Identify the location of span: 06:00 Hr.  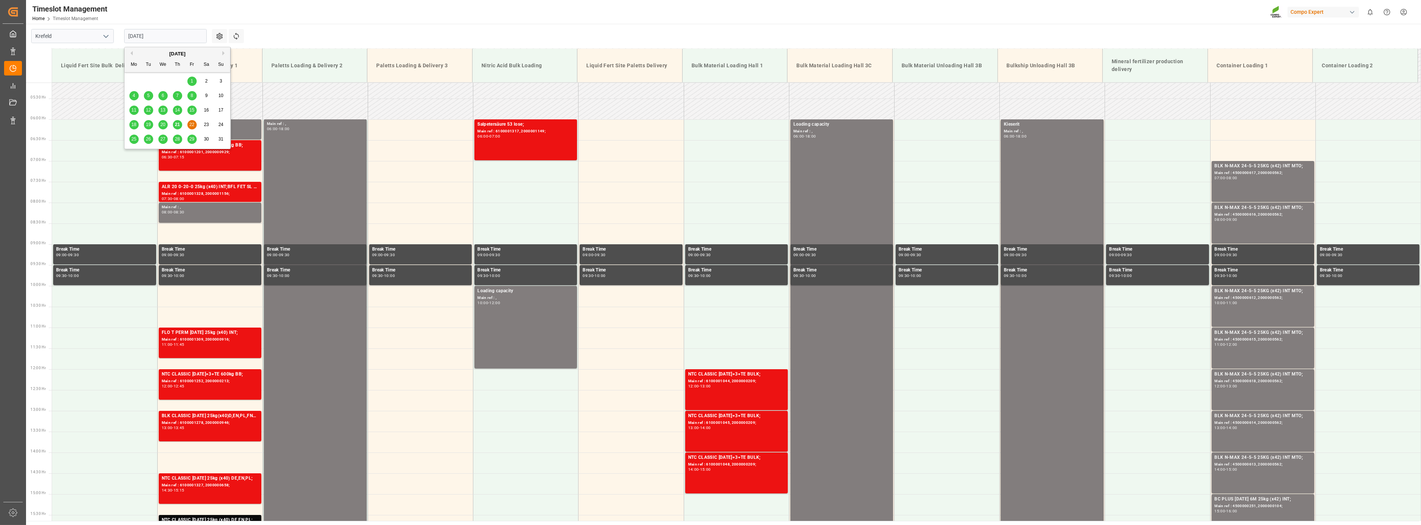
(38, 118).